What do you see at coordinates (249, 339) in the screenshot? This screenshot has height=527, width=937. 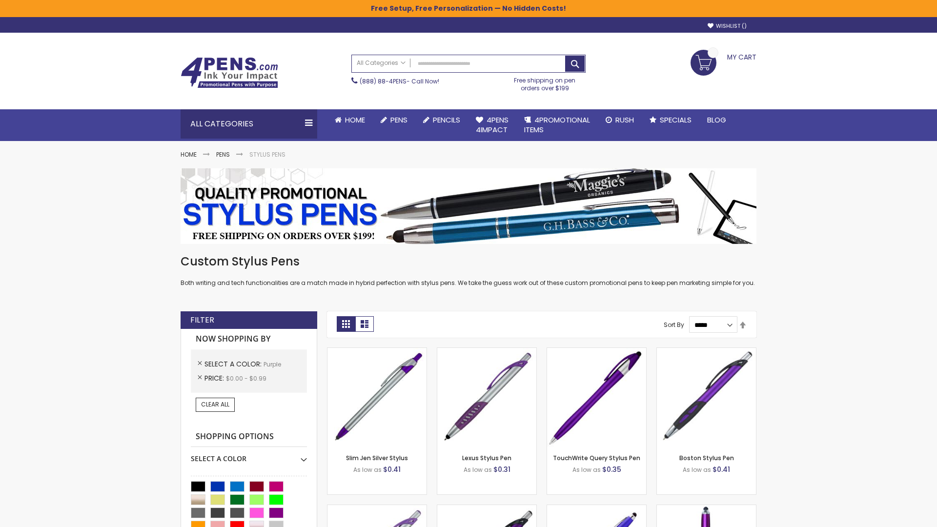 I see `strong: Now Shopping by` at bounding box center [249, 339].